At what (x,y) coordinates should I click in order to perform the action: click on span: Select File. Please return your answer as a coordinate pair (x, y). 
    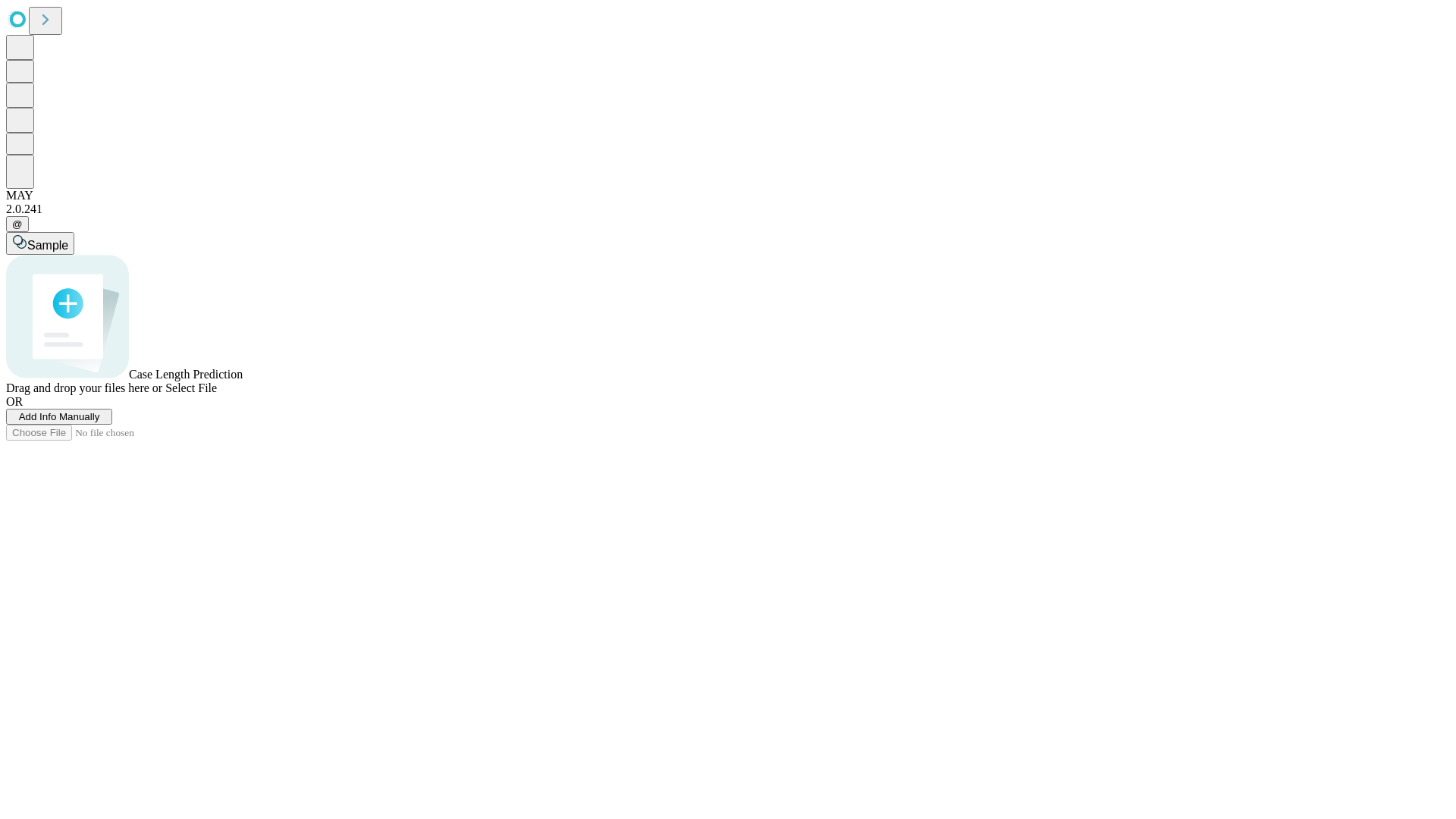
    Looking at the image, I should click on (191, 388).